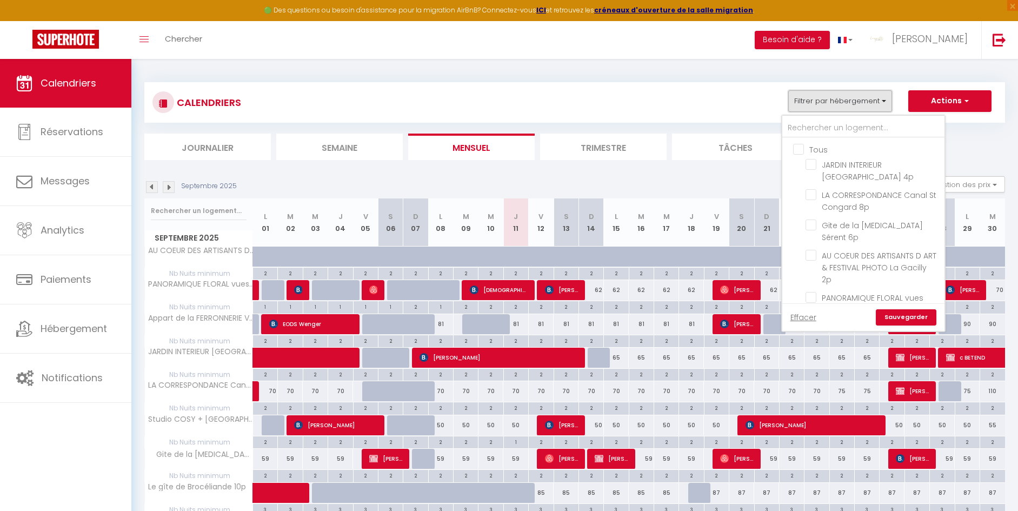 The width and height of the screenshot is (1018, 511). What do you see at coordinates (290, 222) in the screenshot?
I see `th: 02` at bounding box center [290, 222].